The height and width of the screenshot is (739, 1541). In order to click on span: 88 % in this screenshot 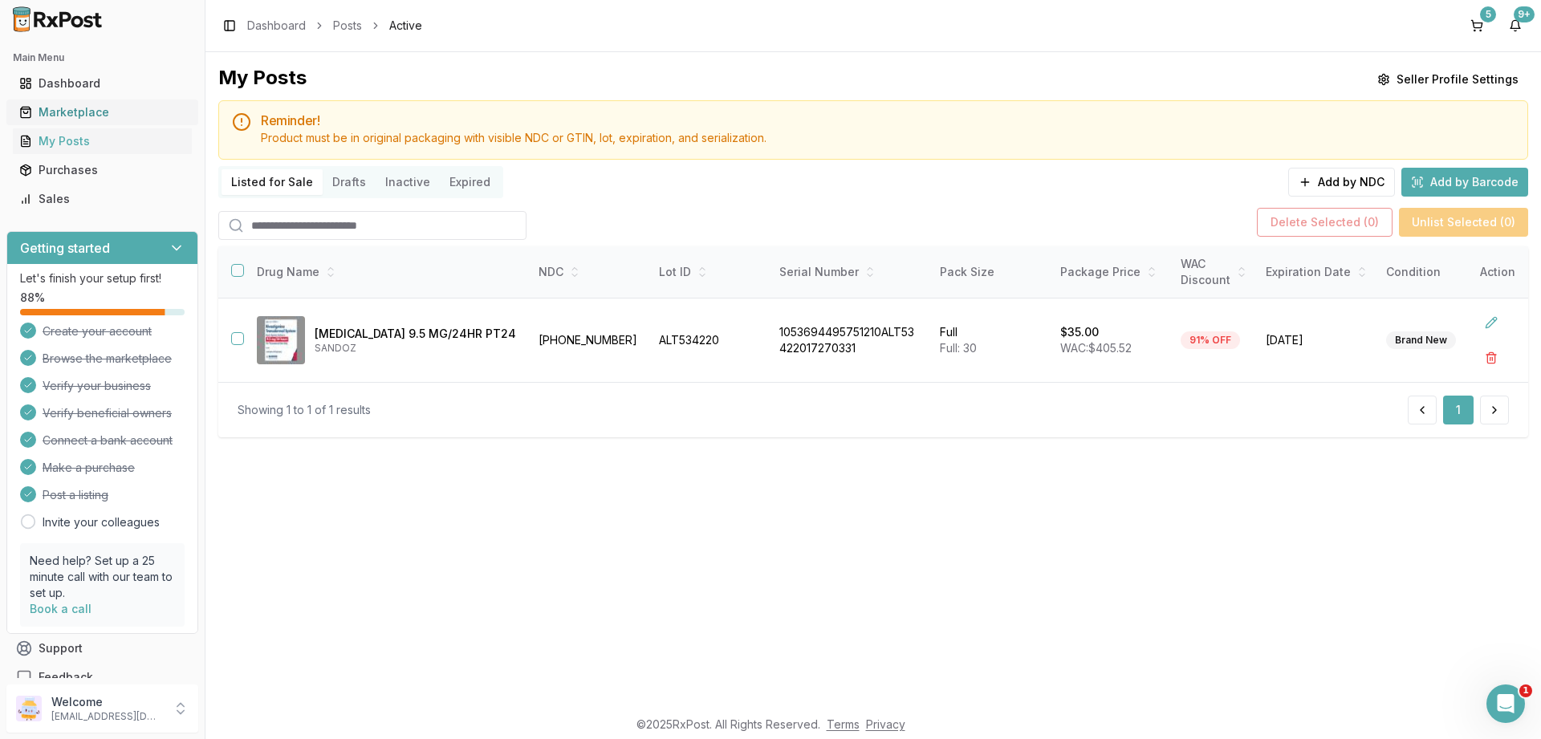, I will do `click(32, 298)`.